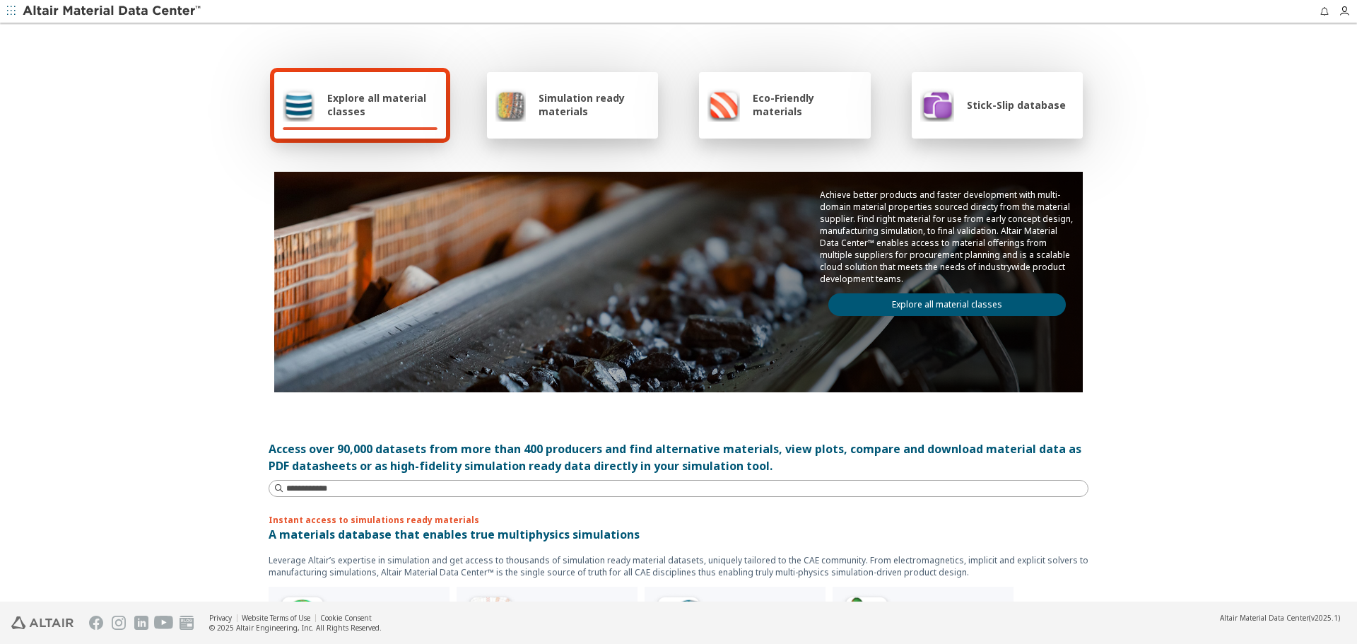 This screenshot has width=1357, height=644. I want to click on div: Access over 90,000 datasets from more than 400 producers and find alternative materials, view plo..., so click(678, 457).